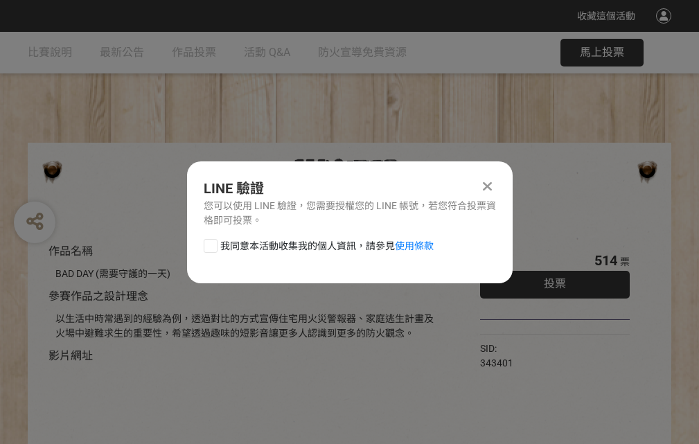  I want to click on span: 作品投票, so click(194, 52).